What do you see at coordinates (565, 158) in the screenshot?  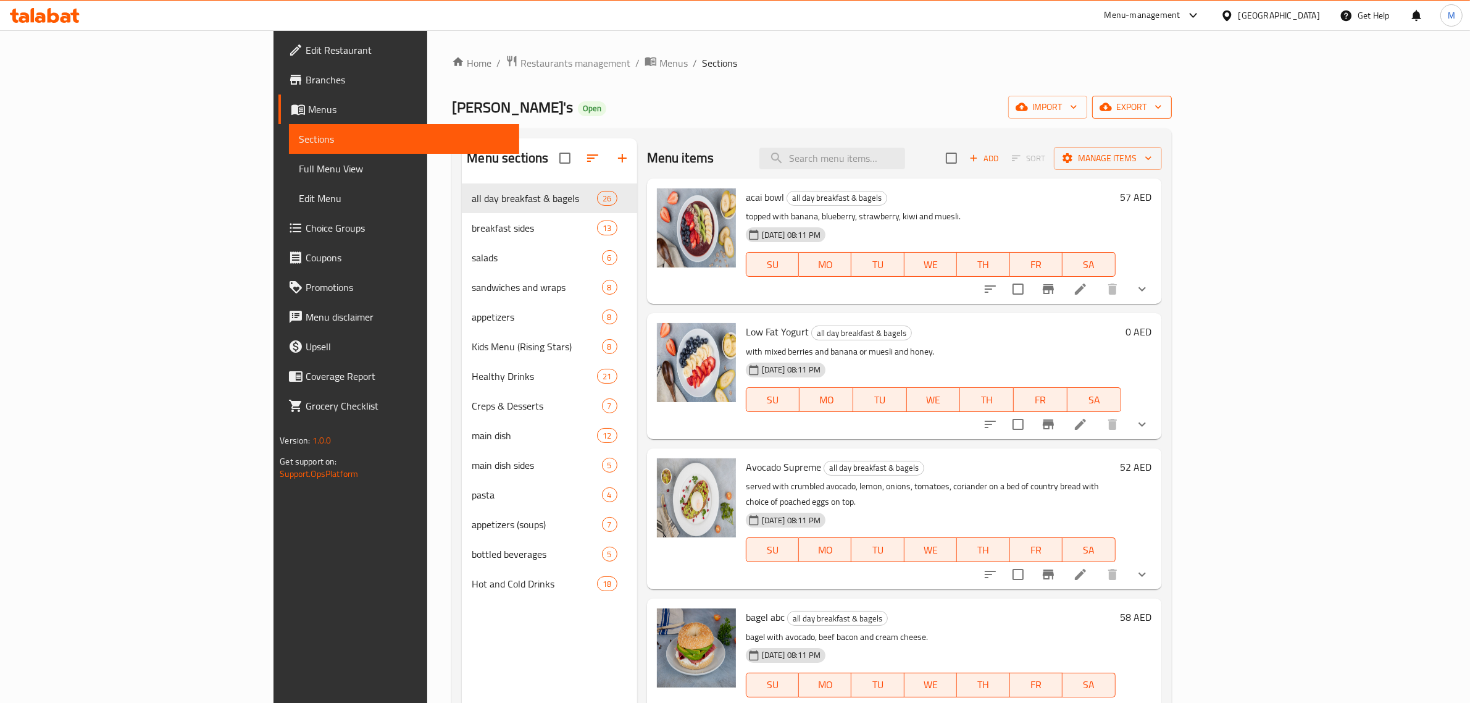 I see `span: Select all sections` at bounding box center [565, 158].